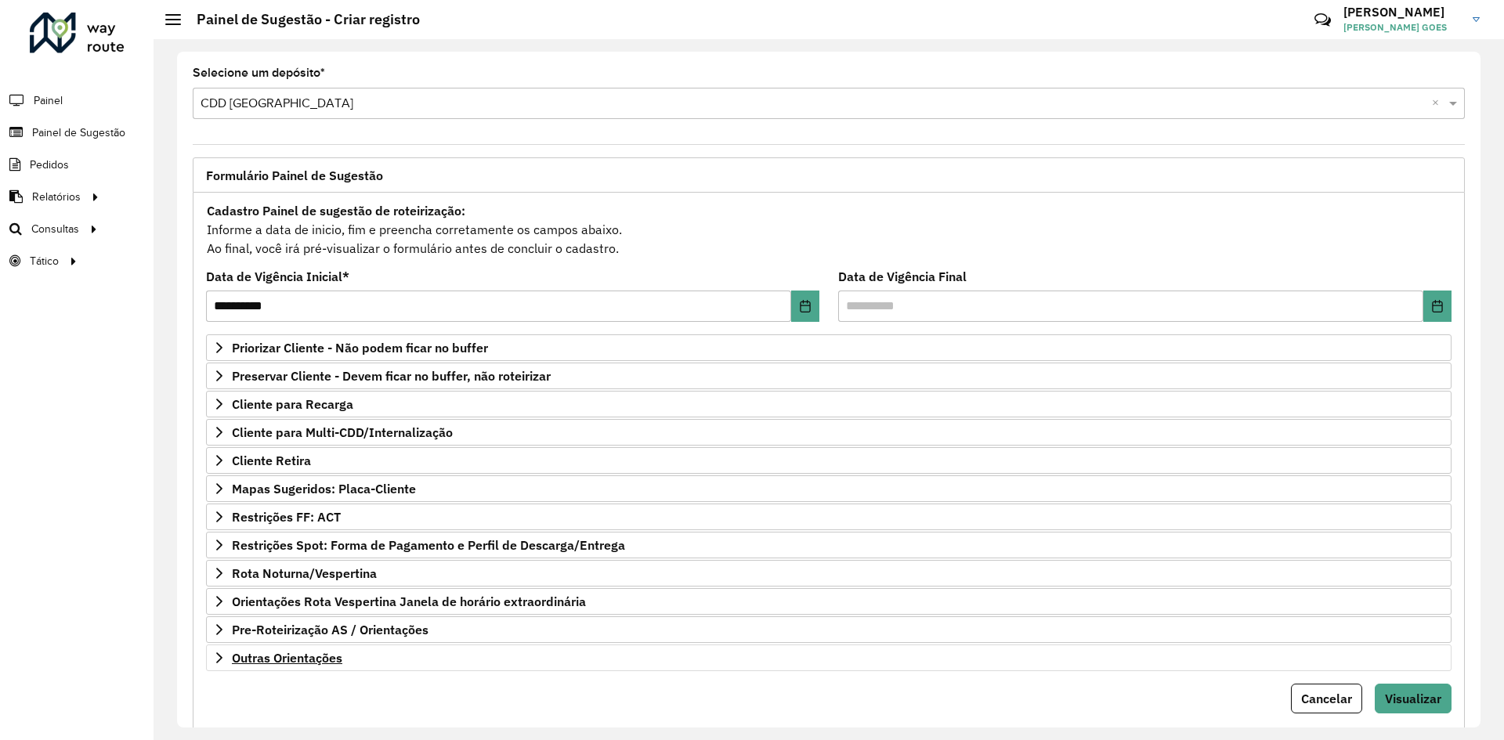 Image resolution: width=1504 pixels, height=740 pixels. Describe the element at coordinates (271, 461) in the screenshot. I see `span: Cliente Retira` at that location.